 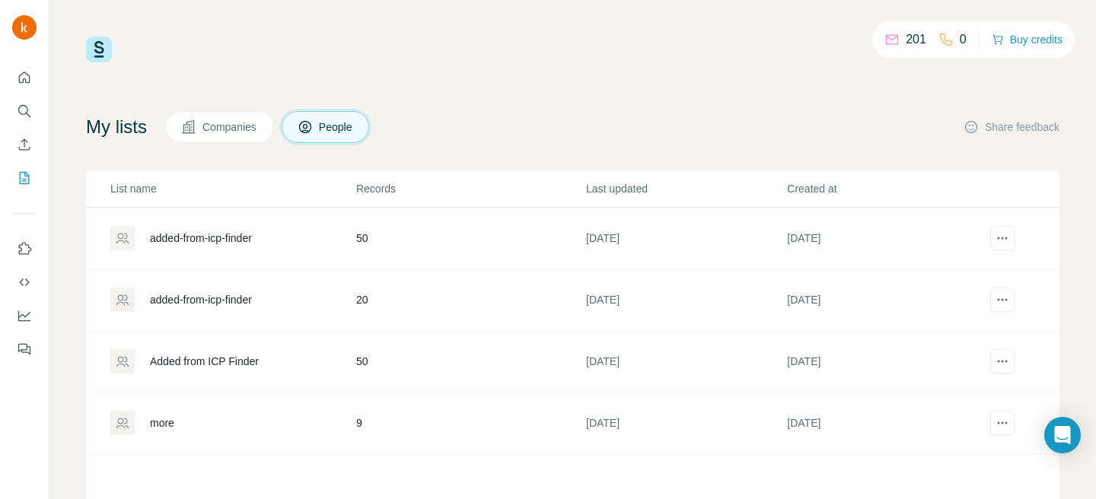 What do you see at coordinates (24, 78) in the screenshot?
I see `button: Quick start` at bounding box center [24, 78].